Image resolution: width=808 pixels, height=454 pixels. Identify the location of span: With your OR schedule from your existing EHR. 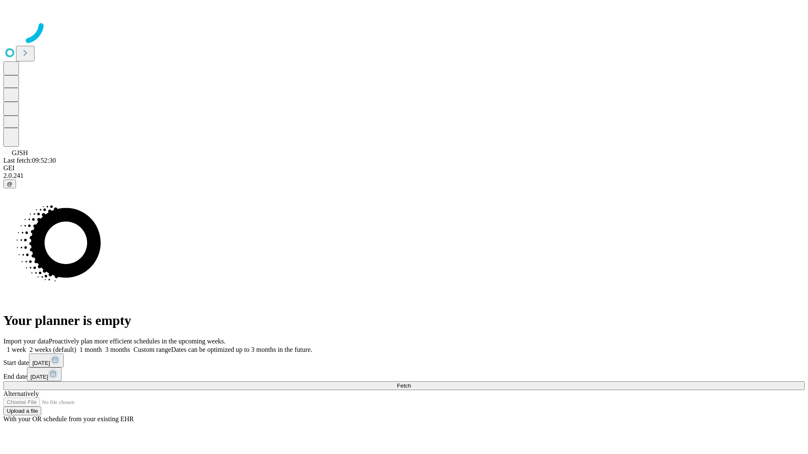
(69, 419).